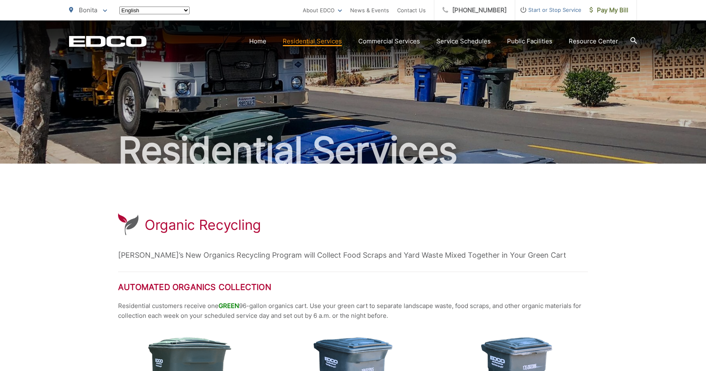 This screenshot has width=706, height=371. Describe the element at coordinates (412, 10) in the screenshot. I see `a: Contact Us` at that location.